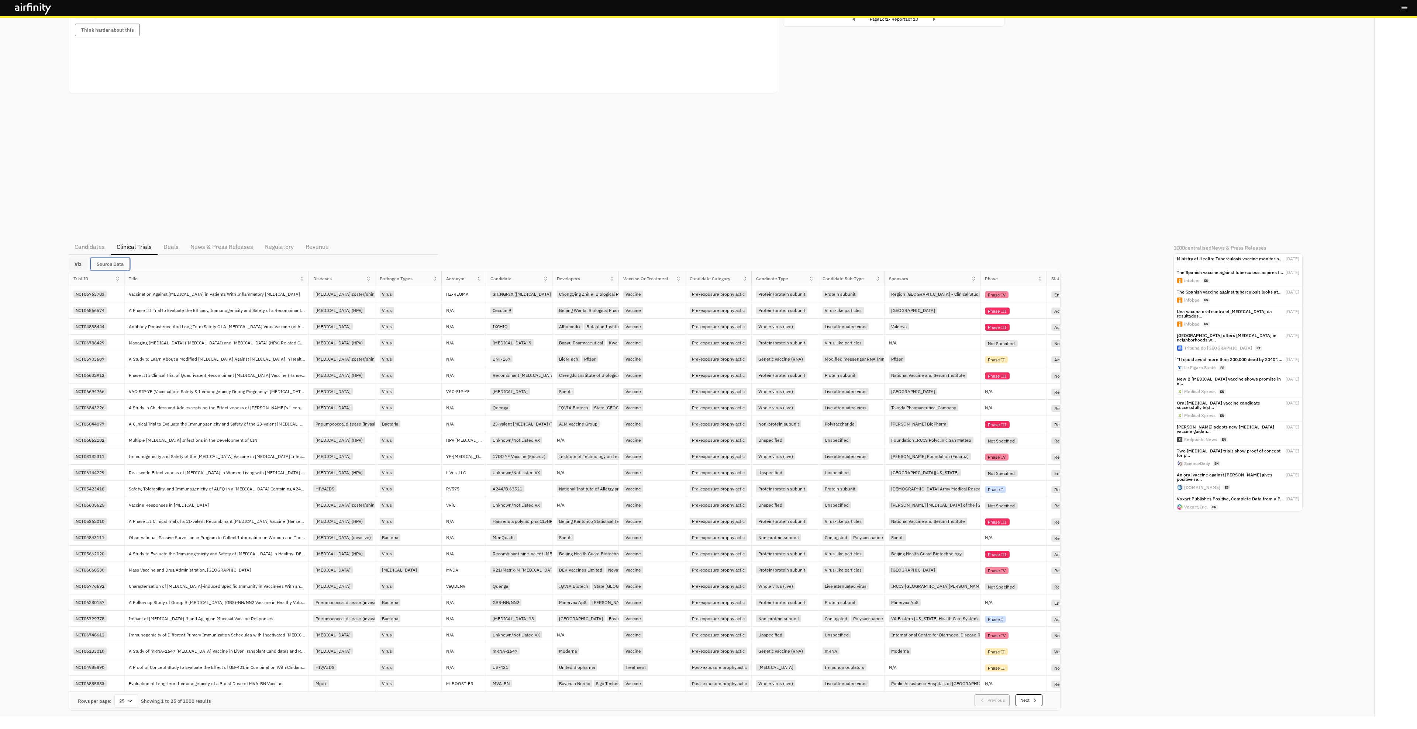 The height and width of the screenshot is (729, 1417). I want to click on div: Diseases, so click(322, 279).